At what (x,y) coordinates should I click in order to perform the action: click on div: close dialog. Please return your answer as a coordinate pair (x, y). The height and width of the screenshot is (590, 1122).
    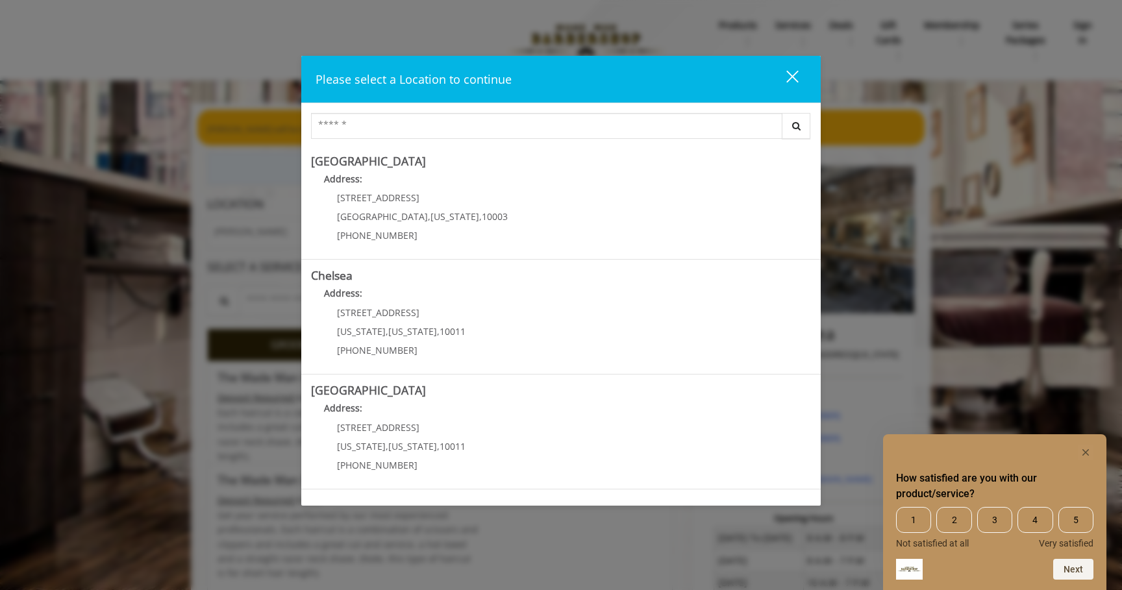
    Looking at the image, I should click on (784, 79).